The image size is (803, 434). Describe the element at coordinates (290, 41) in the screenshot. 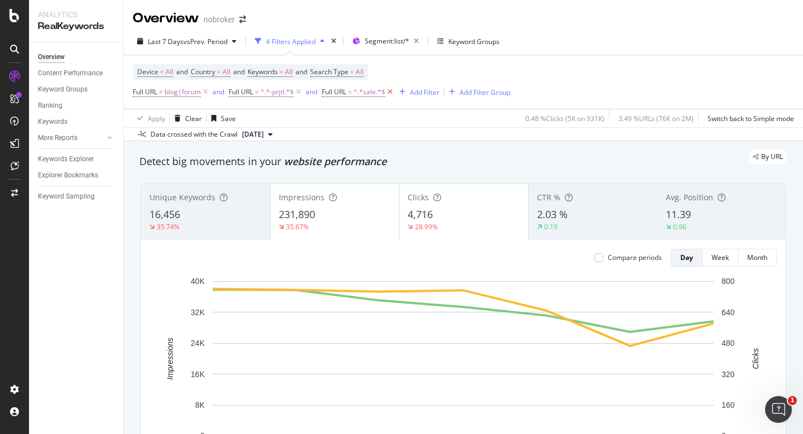

I see `button: 4 Filters Applied` at that location.